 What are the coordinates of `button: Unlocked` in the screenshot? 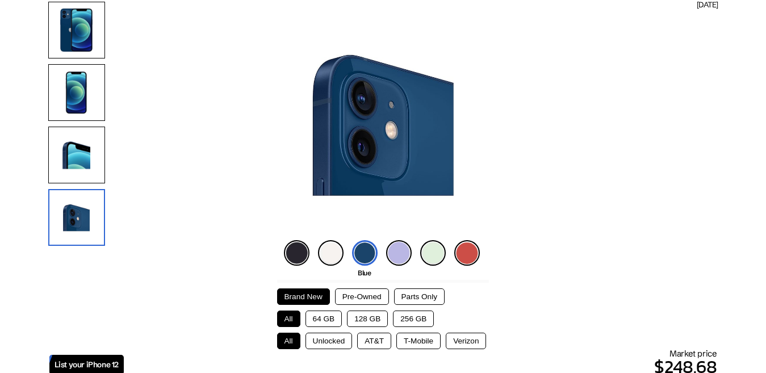 It's located at (329, 341).